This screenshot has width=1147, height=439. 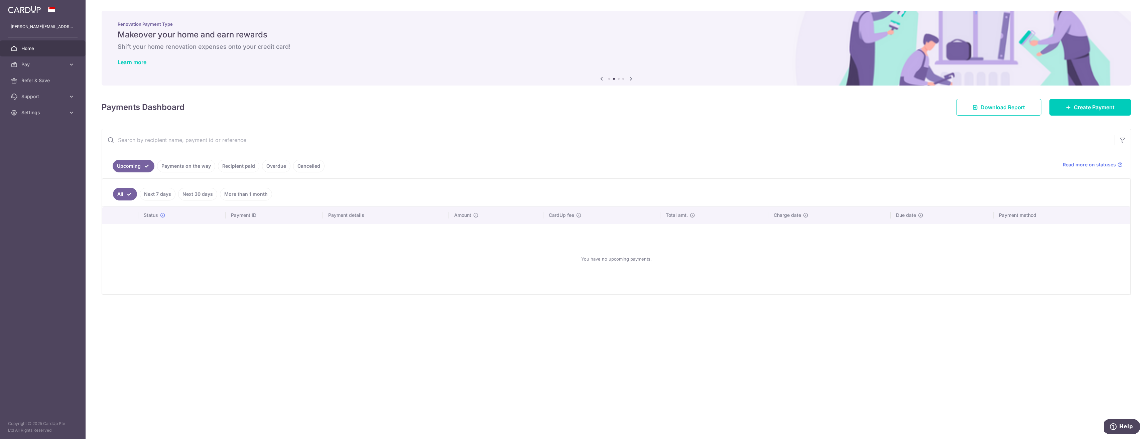 What do you see at coordinates (463, 215) in the screenshot?
I see `span: Amount` at bounding box center [463, 215].